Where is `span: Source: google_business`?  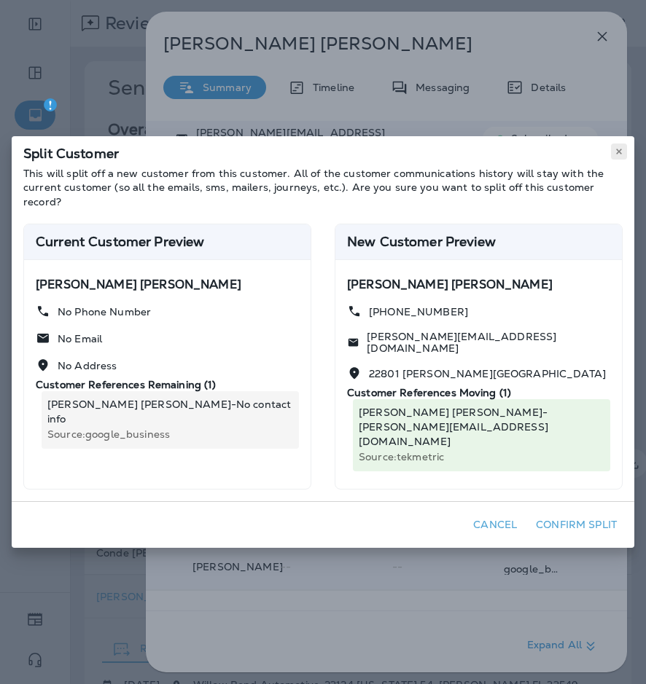
span: Source: google_business is located at coordinates (109, 434).